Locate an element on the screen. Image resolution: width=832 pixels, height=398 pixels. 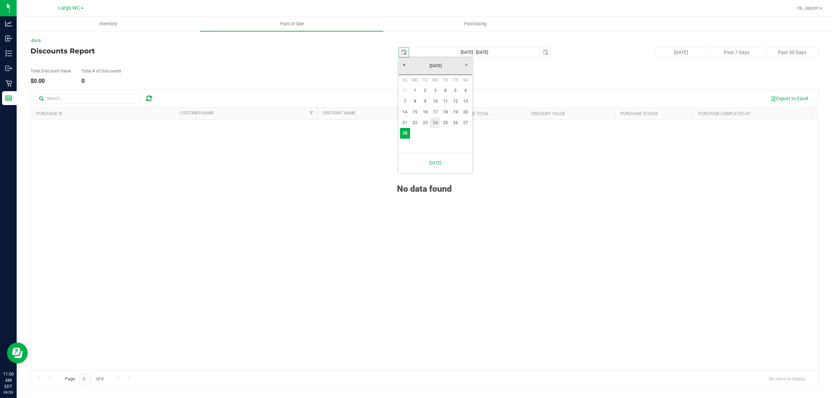
a: 26 is located at coordinates (455, 123).